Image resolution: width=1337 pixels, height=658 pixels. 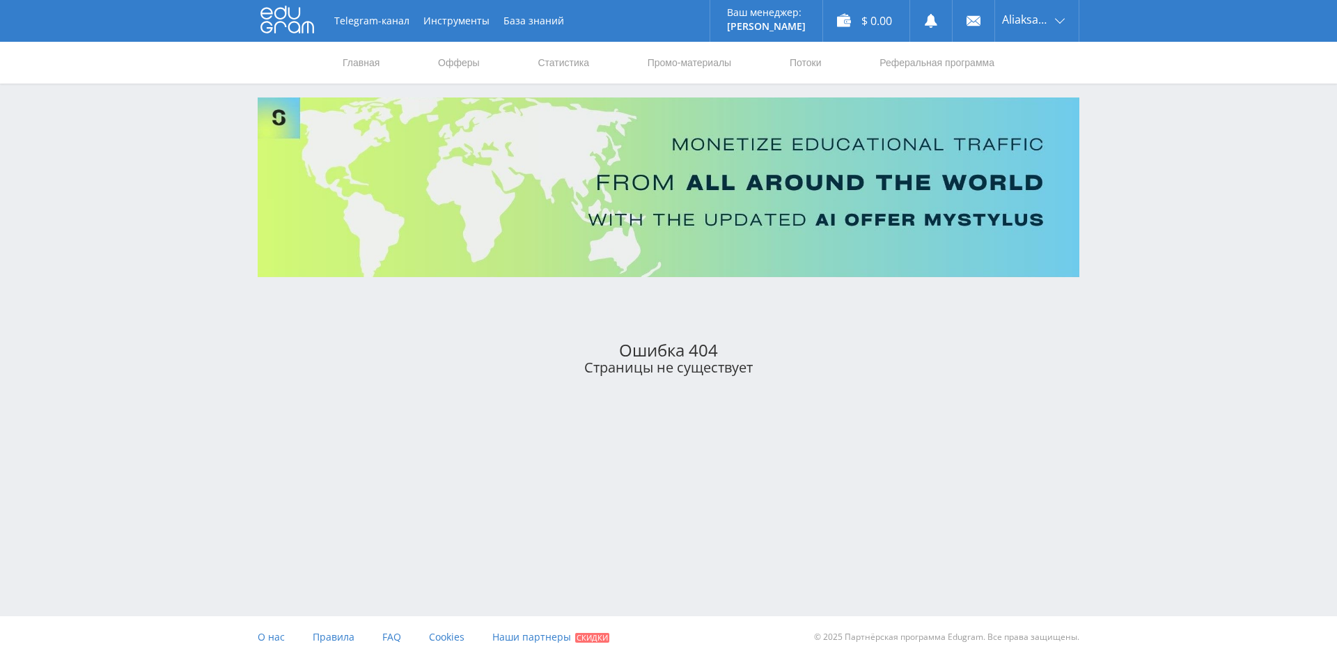 What do you see at coordinates (271, 637) in the screenshot?
I see `a: О нас` at bounding box center [271, 637].